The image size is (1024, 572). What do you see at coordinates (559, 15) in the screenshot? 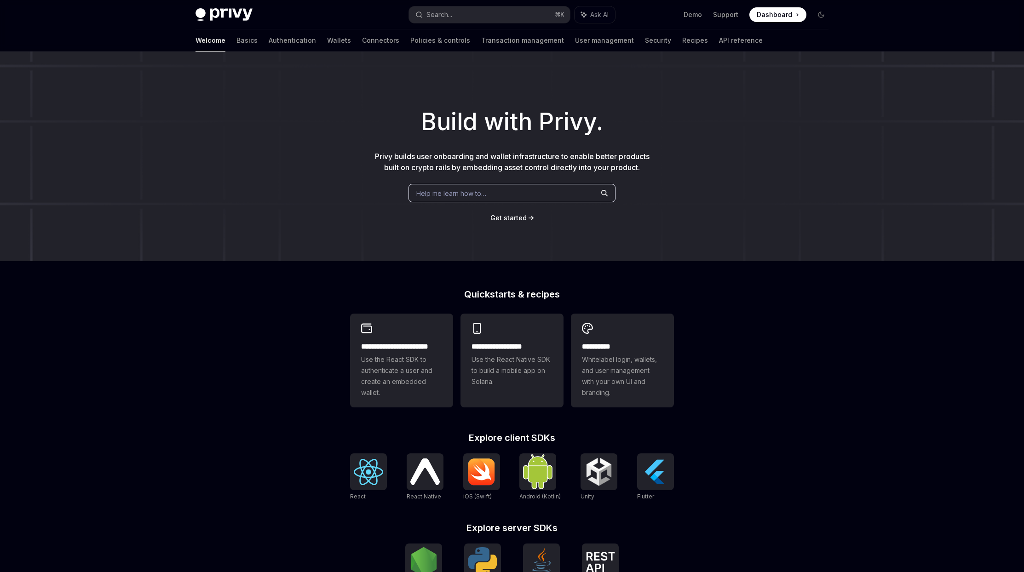
I see `span: ⌘ K` at bounding box center [559, 15].